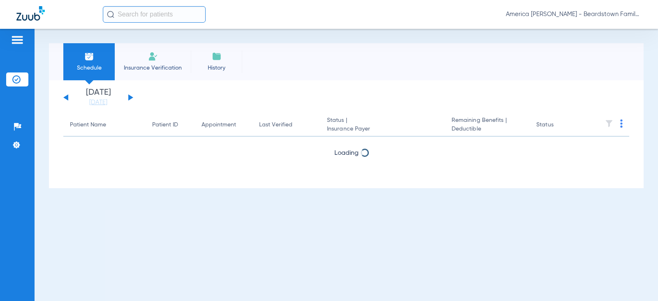 Image resolution: width=658 pixels, height=301 pixels. Describe the element at coordinates (609, 123) in the screenshot. I see `img: filter.svg` at that location.